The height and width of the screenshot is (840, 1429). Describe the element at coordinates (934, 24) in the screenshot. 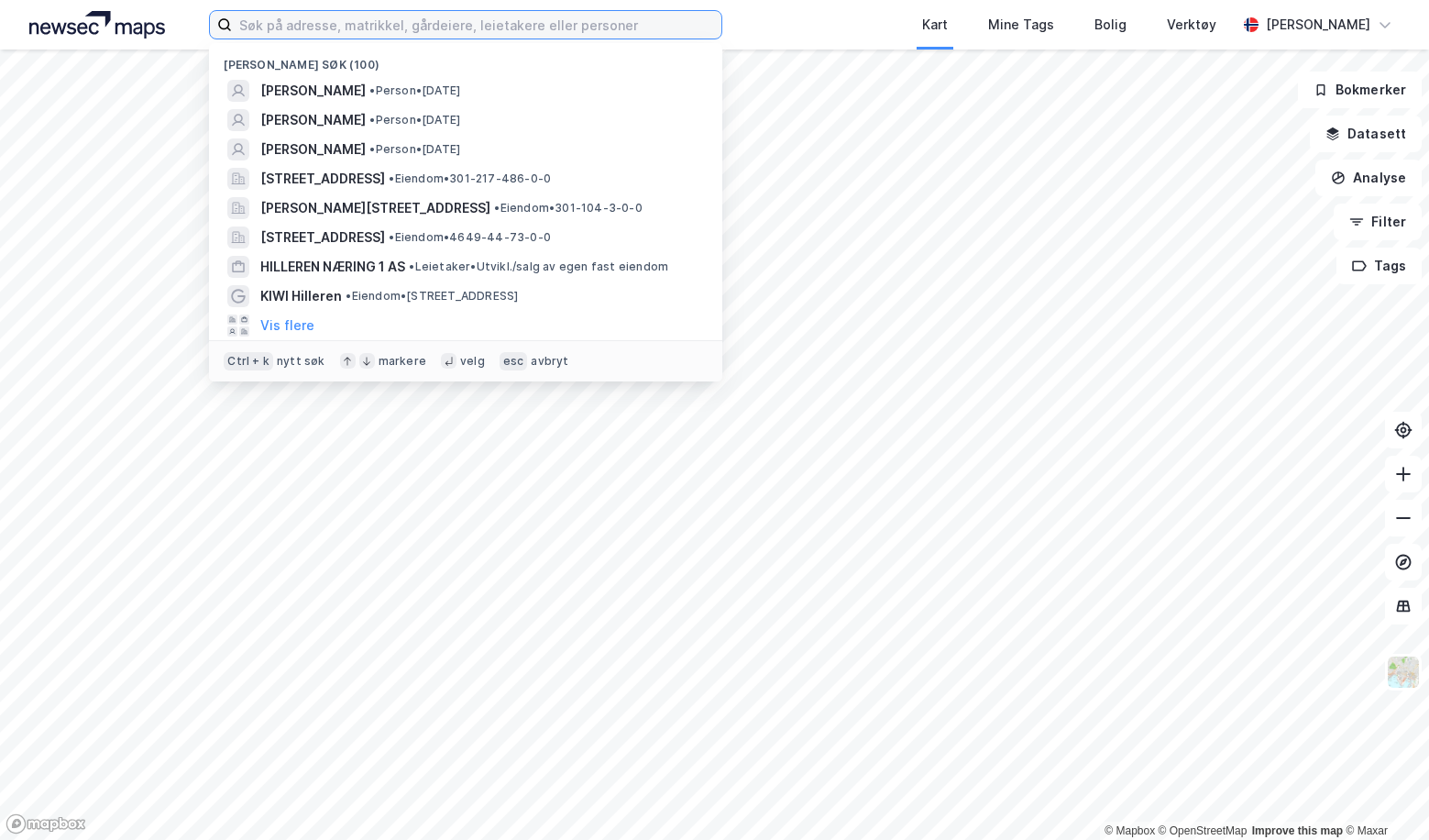

I see `div: Kart` at that location.